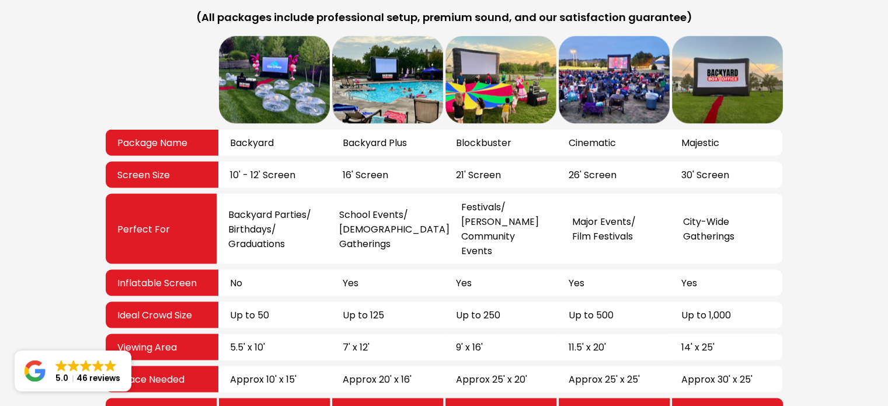  What do you see at coordinates (375, 142) in the screenshot?
I see `span: Backyard Plus` at bounding box center [375, 142].